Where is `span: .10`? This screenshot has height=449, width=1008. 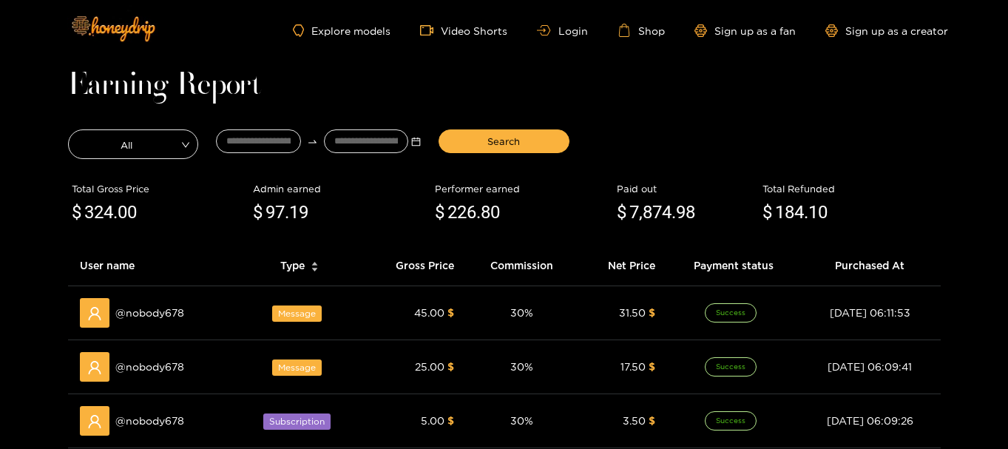
span: .10 is located at coordinates (816, 212).